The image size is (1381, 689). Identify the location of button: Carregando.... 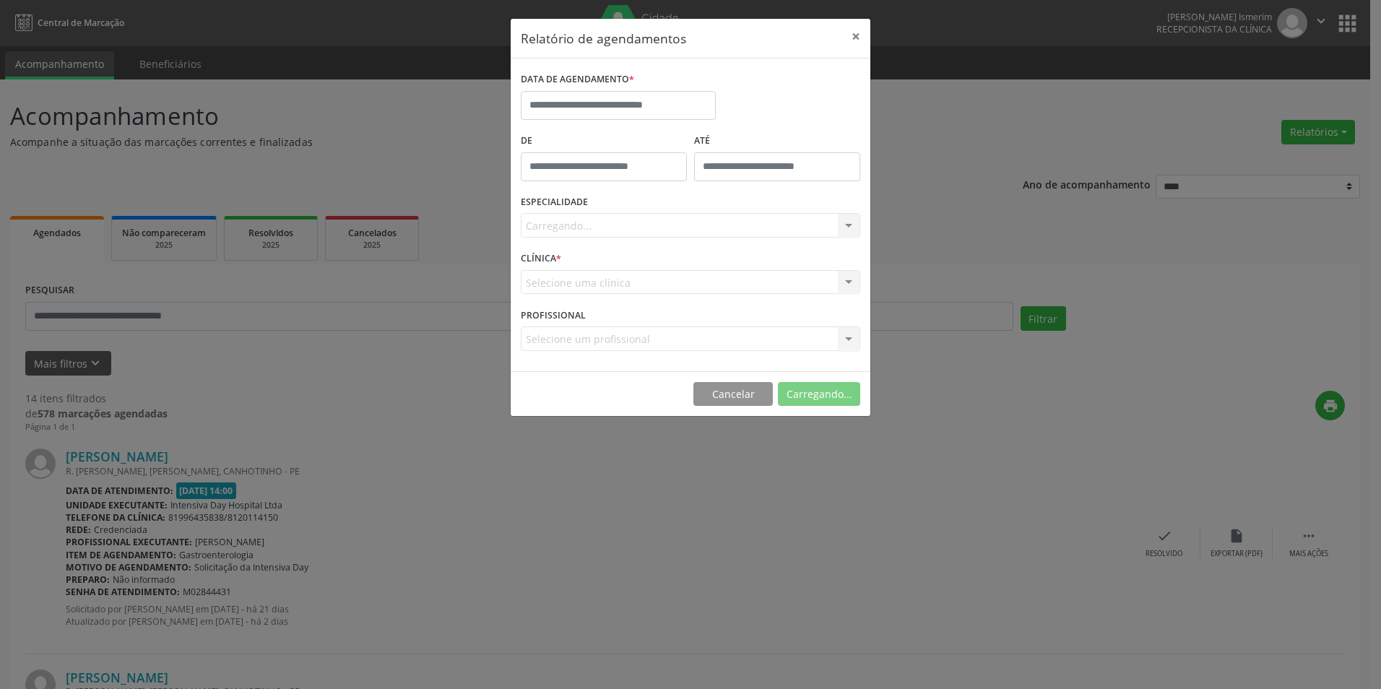
(819, 394).